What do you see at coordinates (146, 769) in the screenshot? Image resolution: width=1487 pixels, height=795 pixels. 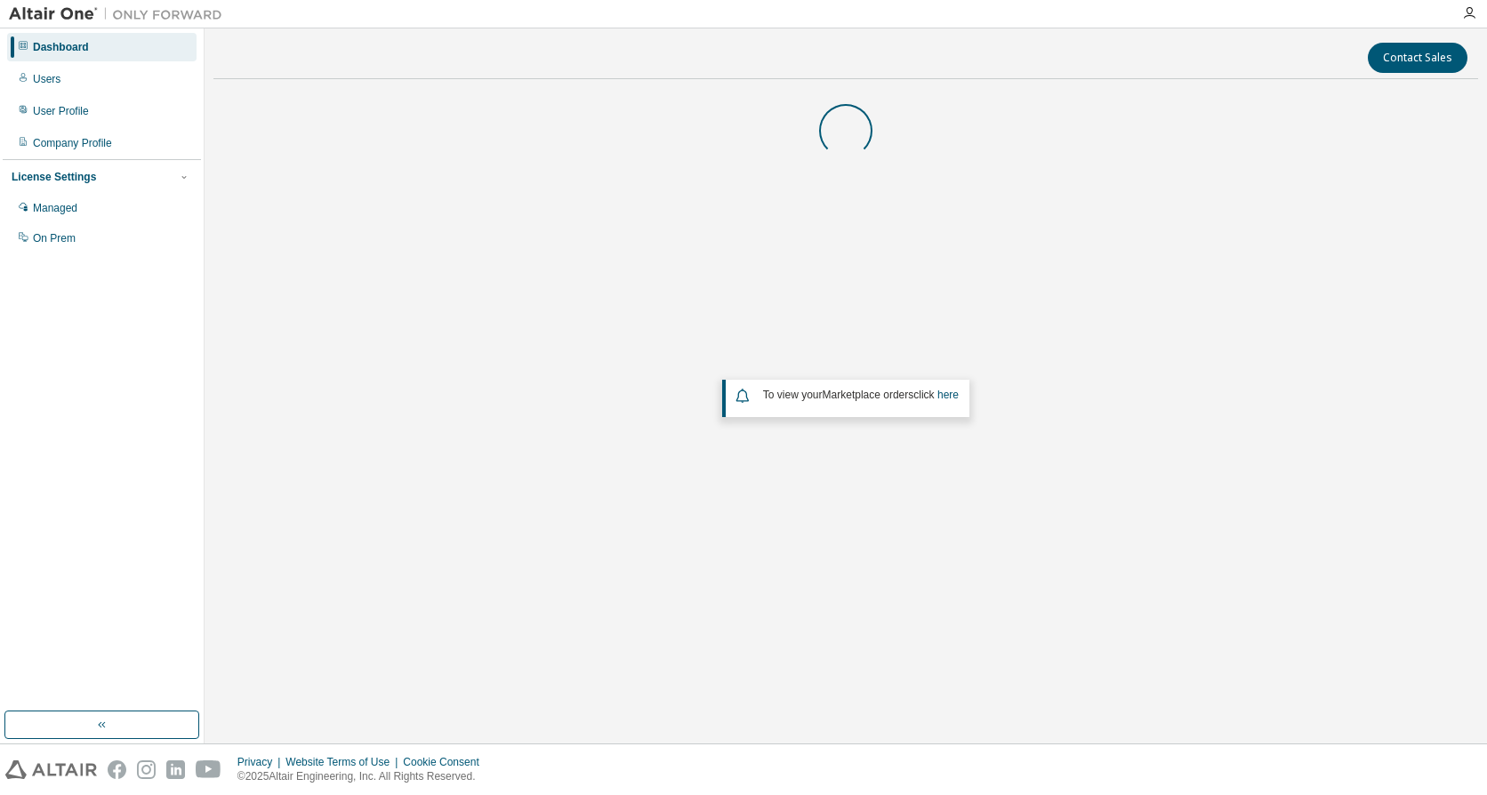 I see `img: instagram.svg` at bounding box center [146, 769].